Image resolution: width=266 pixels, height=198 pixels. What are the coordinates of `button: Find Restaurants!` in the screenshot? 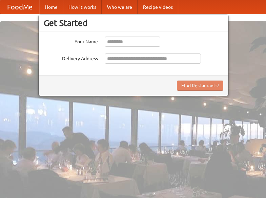 It's located at (200, 86).